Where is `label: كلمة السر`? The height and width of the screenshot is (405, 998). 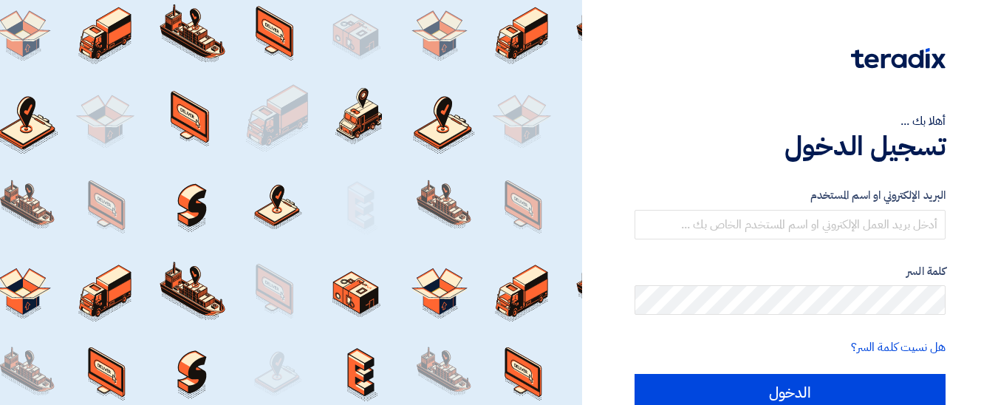 label: كلمة السر is located at coordinates (790, 271).